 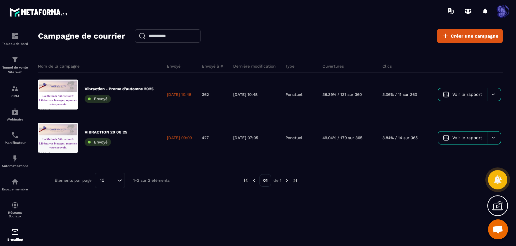 What do you see at coordinates (205, 95) in the screenshot?
I see `p: 362` at bounding box center [205, 95].